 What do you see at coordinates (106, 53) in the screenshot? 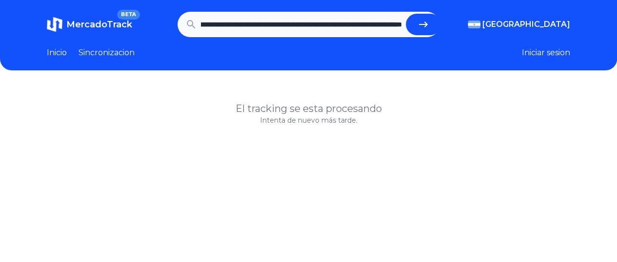
I see `a: Sincronizacion` at bounding box center [106, 53].